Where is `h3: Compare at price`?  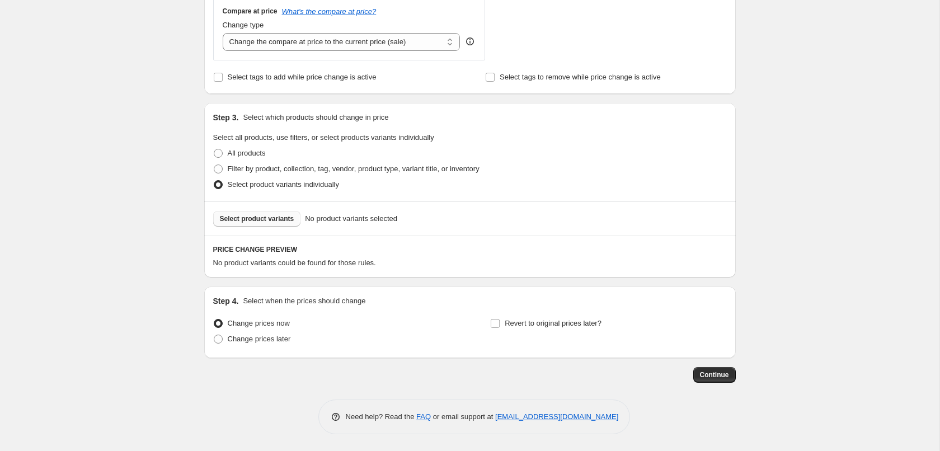
h3: Compare at price is located at coordinates (250, 11).